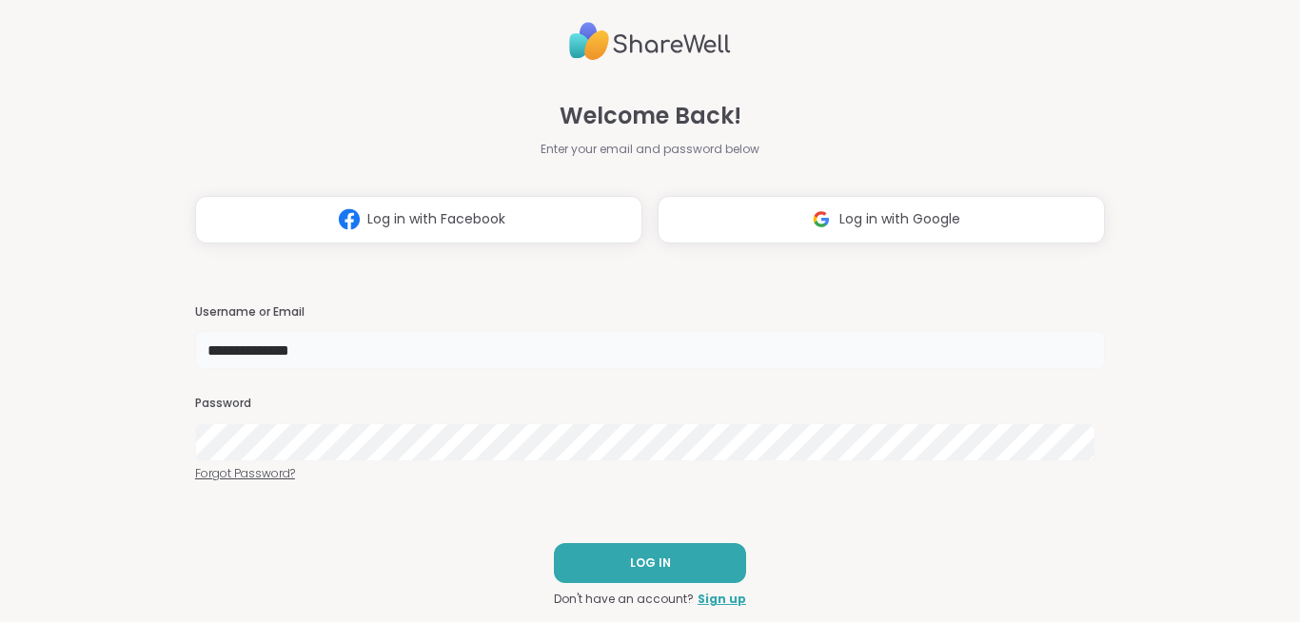 This screenshot has height=622, width=1300. What do you see at coordinates (881, 220) in the screenshot?
I see `button: Log in with Google` at bounding box center [881, 220].